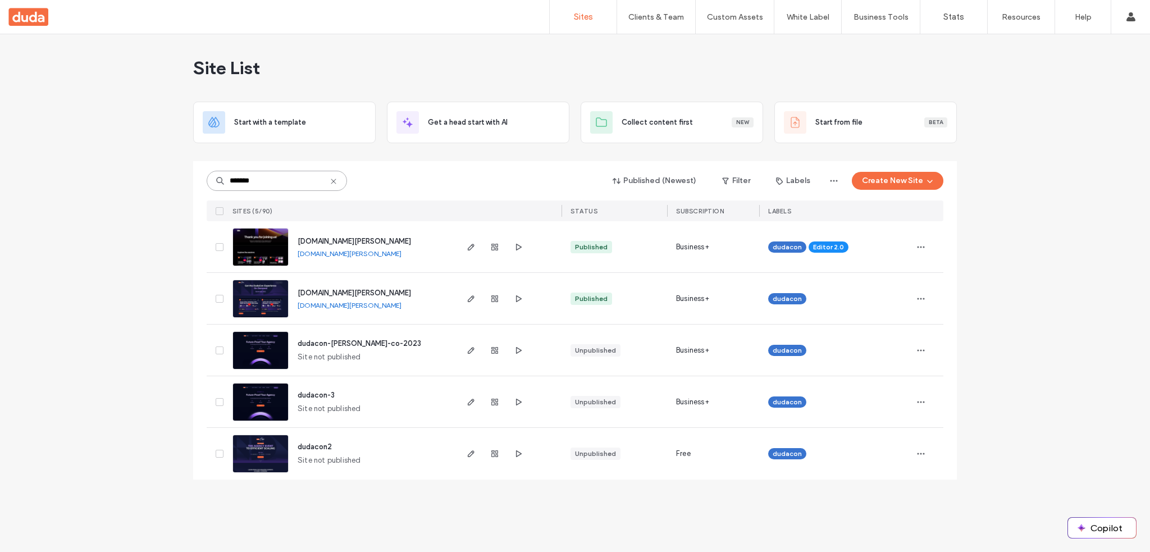 Image resolution: width=1150 pixels, height=552 pixels. Describe the element at coordinates (808, 17) in the screenshot. I see `label: White Label` at that location.